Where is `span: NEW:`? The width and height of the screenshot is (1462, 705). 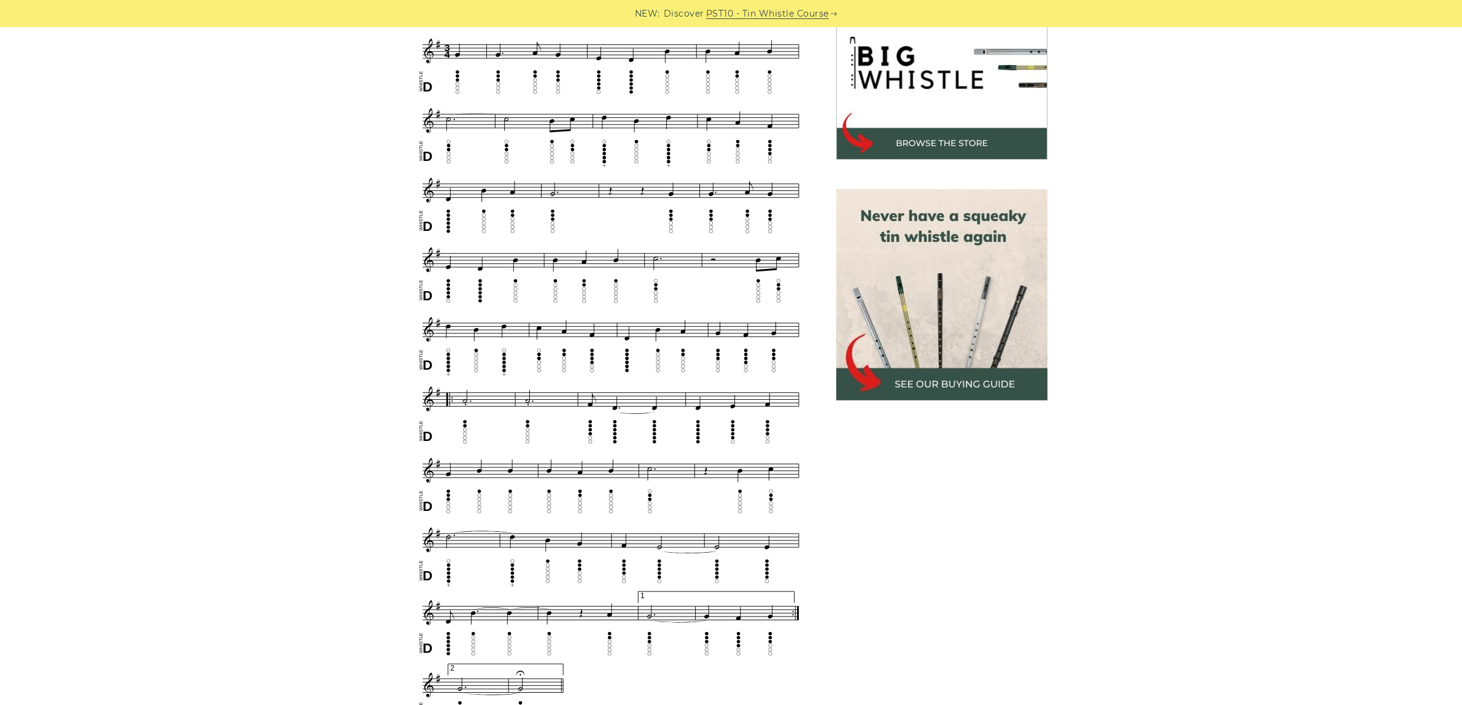
span: NEW: is located at coordinates (647, 14).